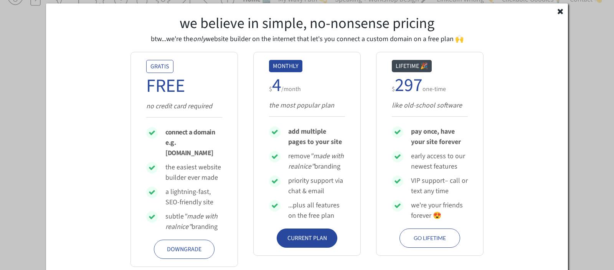 The width and height of the screenshot is (614, 270). What do you see at coordinates (184, 249) in the screenshot?
I see `div: DOWNGRADE` at bounding box center [184, 249].